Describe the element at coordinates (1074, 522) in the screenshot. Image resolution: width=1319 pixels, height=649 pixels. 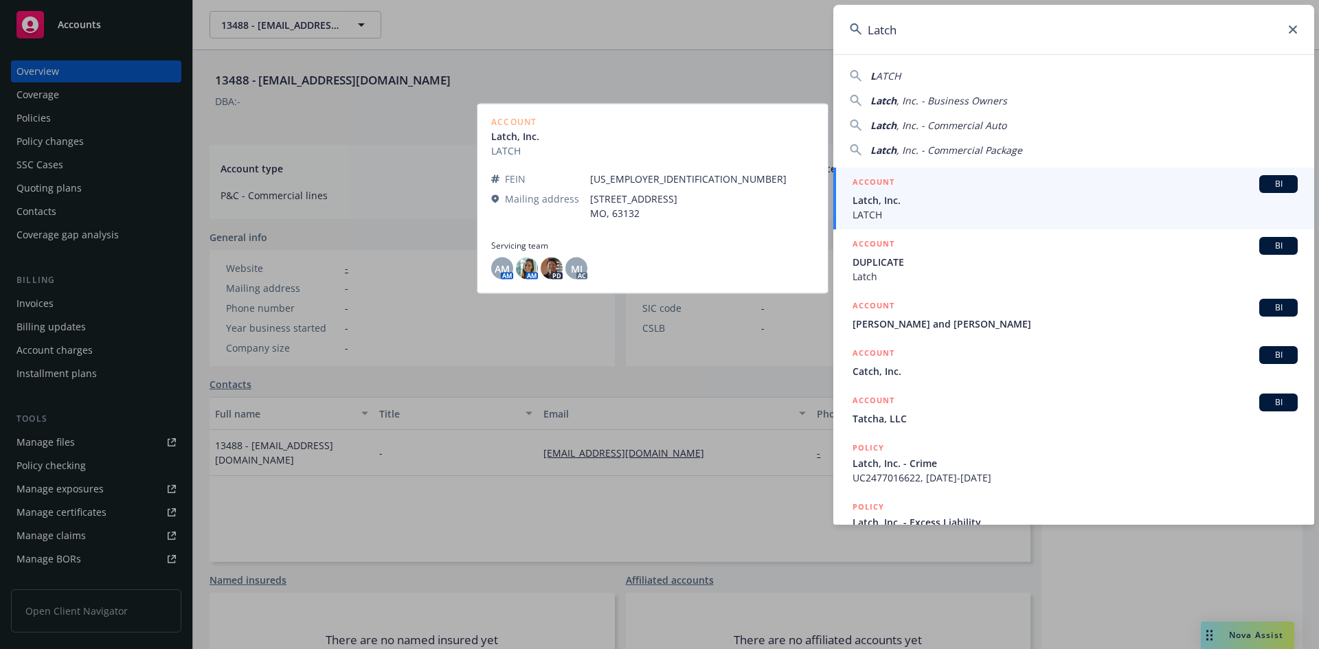
I see `a: POLICYLatch, Inc. - Excess Liability` at that location.